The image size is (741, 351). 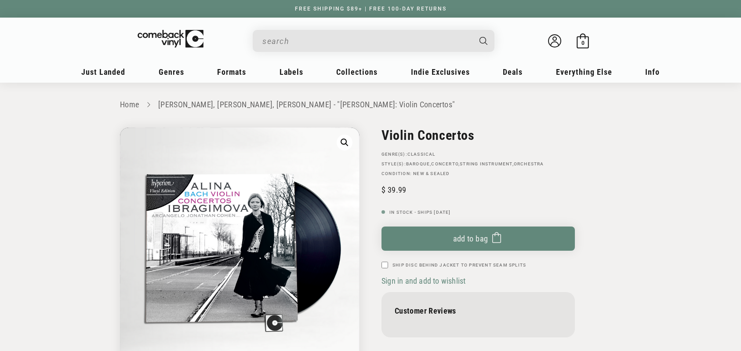 What do you see at coordinates (374, 41) in the screenshot?
I see `div: Search` at bounding box center [374, 41].